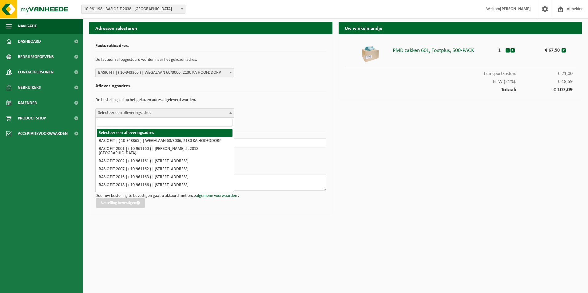 The height and width of the screenshot is (293, 588). Describe the element at coordinates (211, 47) in the screenshot. I see `h2: Facturatieadres.` at that location.